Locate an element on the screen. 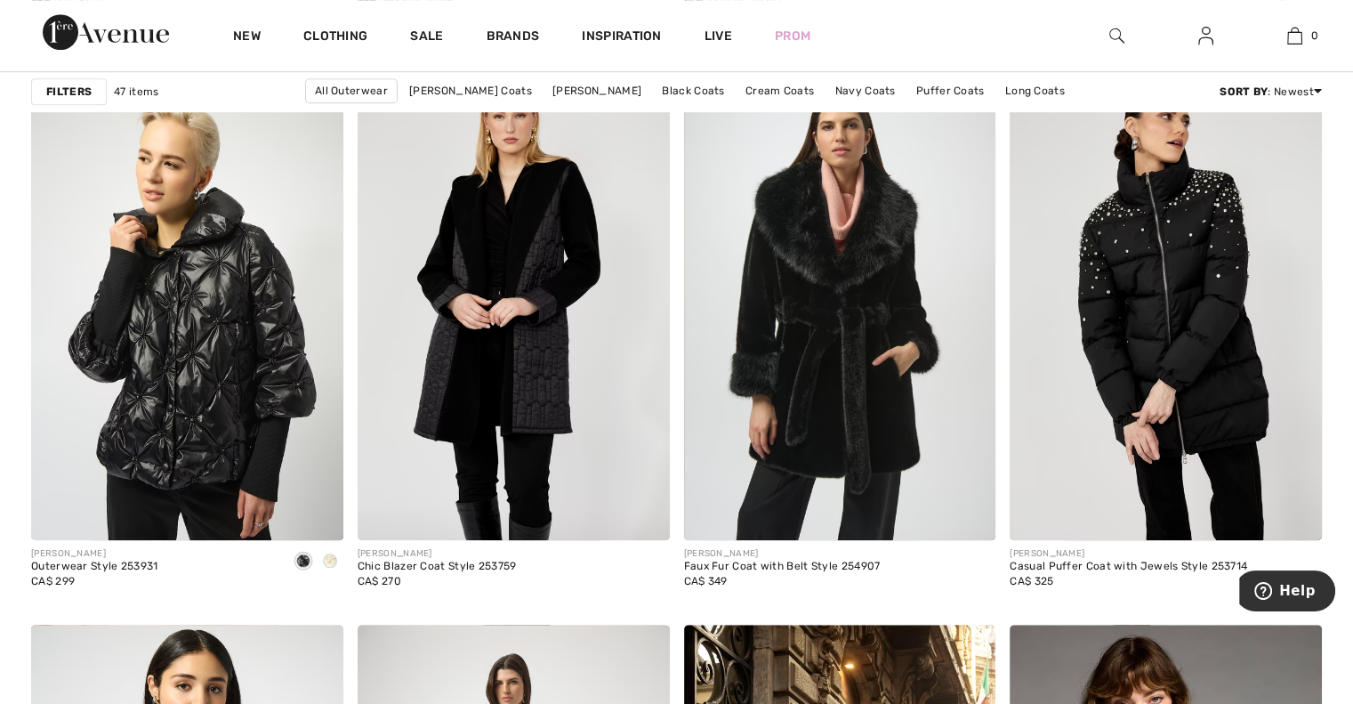 Image resolution: width=1353 pixels, height=704 pixels. strong: Sort By is located at coordinates (1243, 92).